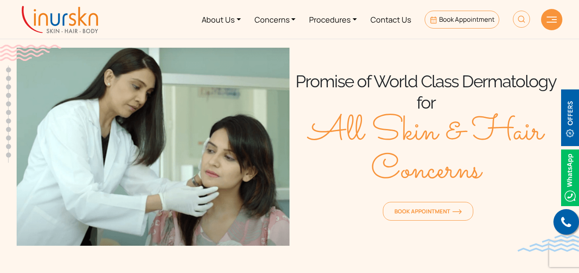 The height and width of the screenshot is (273, 579). Describe the element at coordinates (462, 20) in the screenshot. I see `a: Book Appointment` at that location.